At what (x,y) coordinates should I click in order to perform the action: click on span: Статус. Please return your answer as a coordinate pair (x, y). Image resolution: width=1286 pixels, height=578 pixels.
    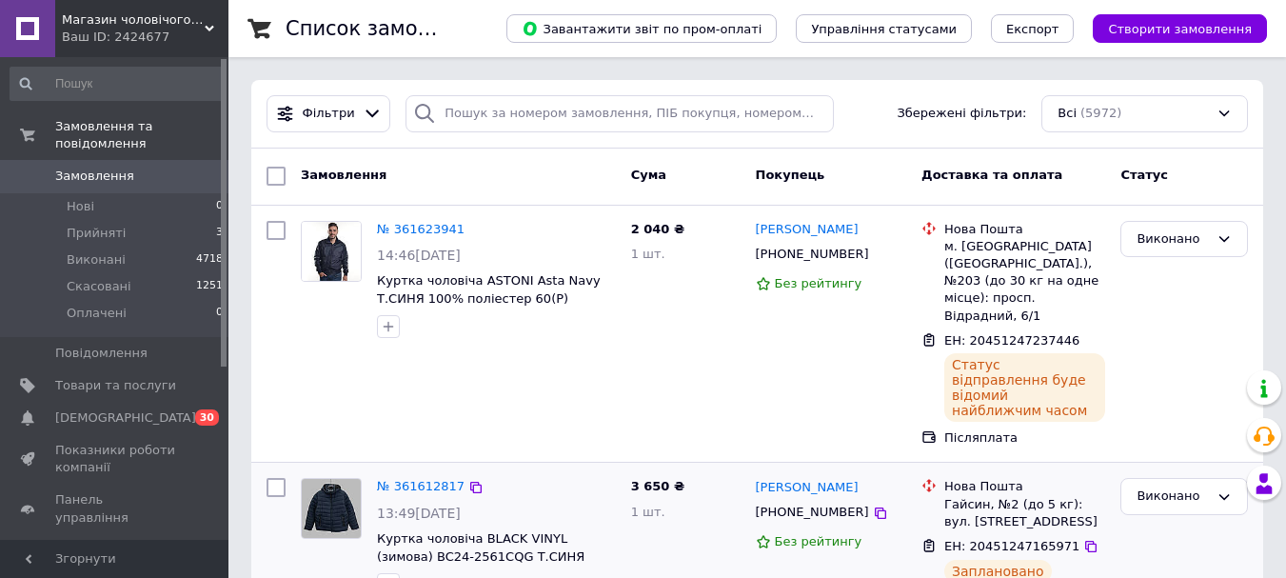
    Looking at the image, I should click on (1144, 174).